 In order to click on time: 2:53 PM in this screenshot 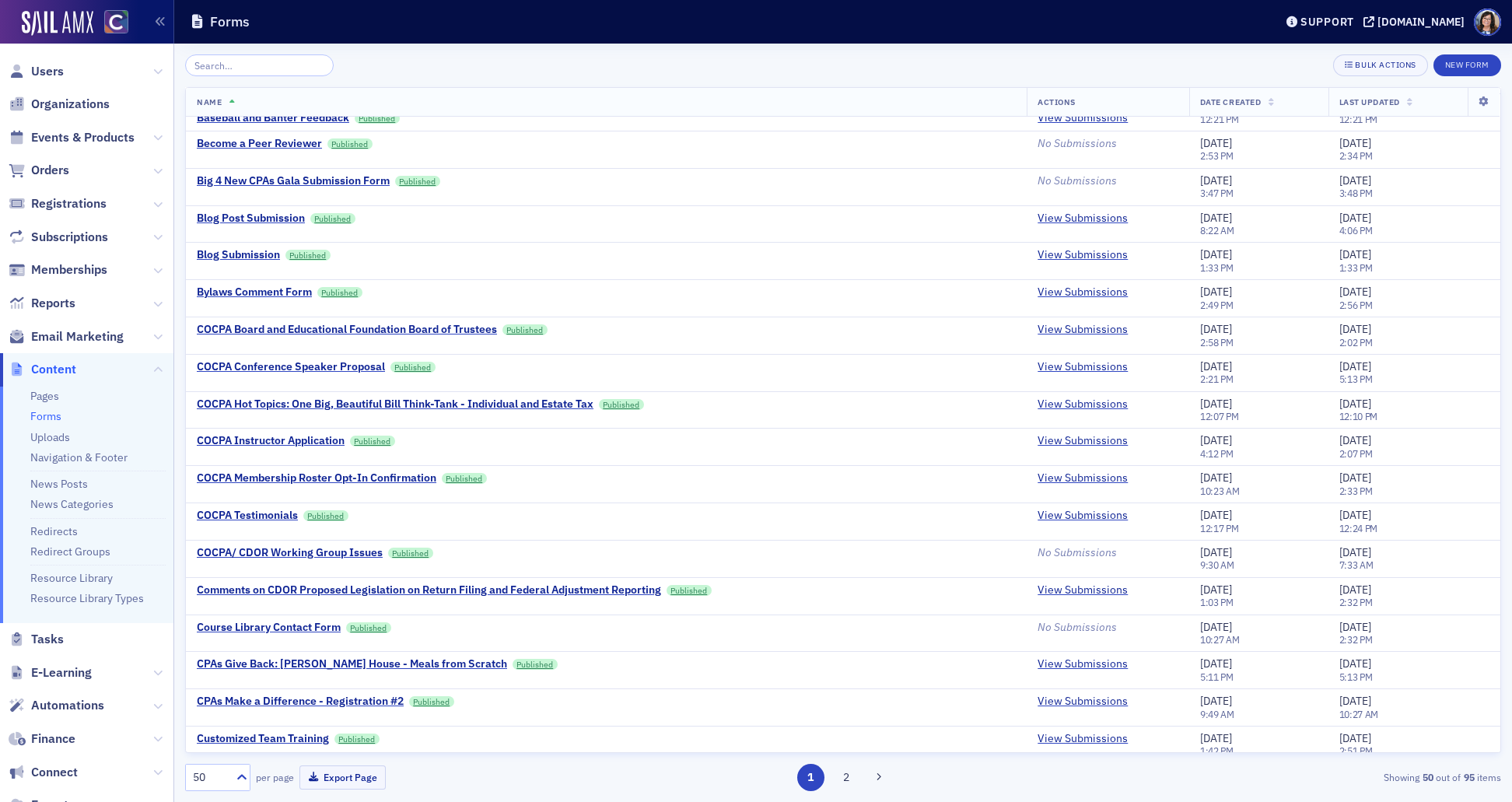, I will do `click(1216, 156)`.